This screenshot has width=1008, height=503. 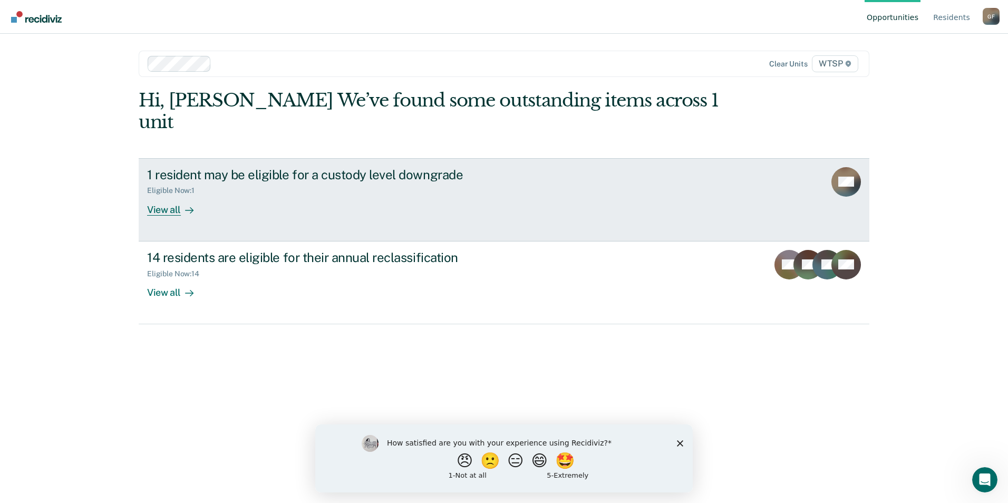 What do you see at coordinates (504, 200) in the screenshot?
I see `a: 1 resident may be eligible for a custody level downgradeEligible Now:1View all` at bounding box center [504, 200].